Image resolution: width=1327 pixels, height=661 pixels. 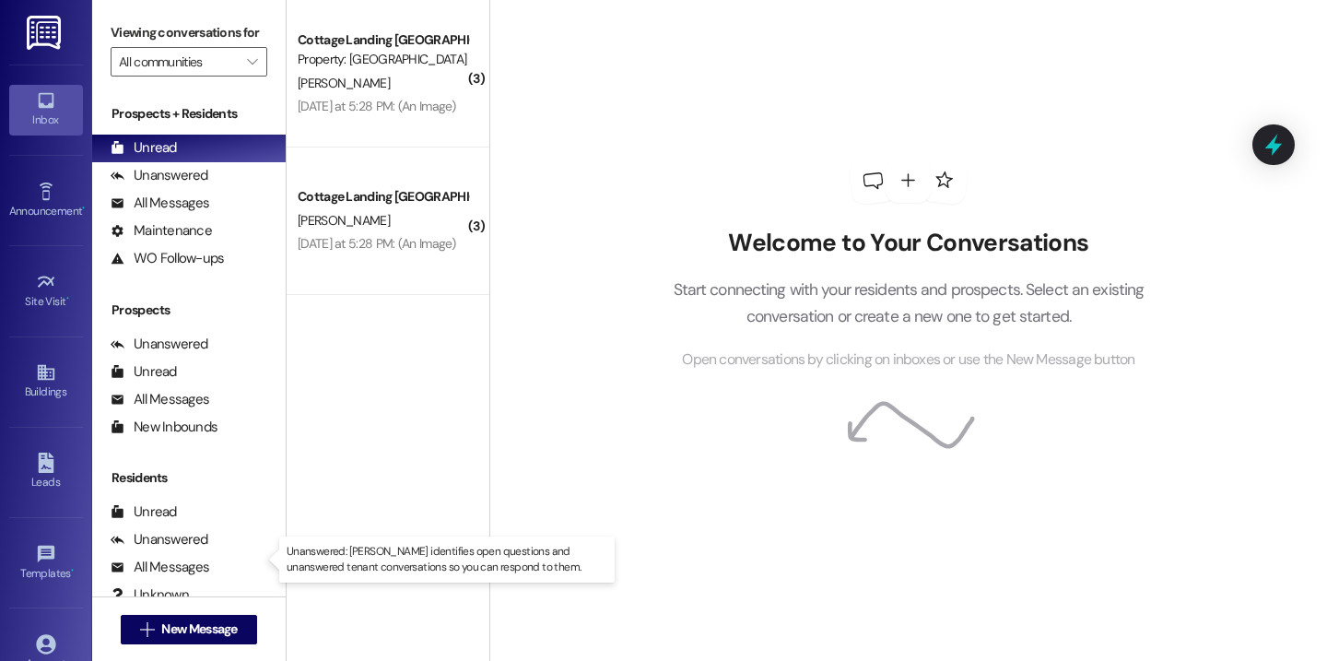 What do you see at coordinates (909, 243) in the screenshot?
I see `h2: Welcome to Your Conversations` at bounding box center [909, 243].